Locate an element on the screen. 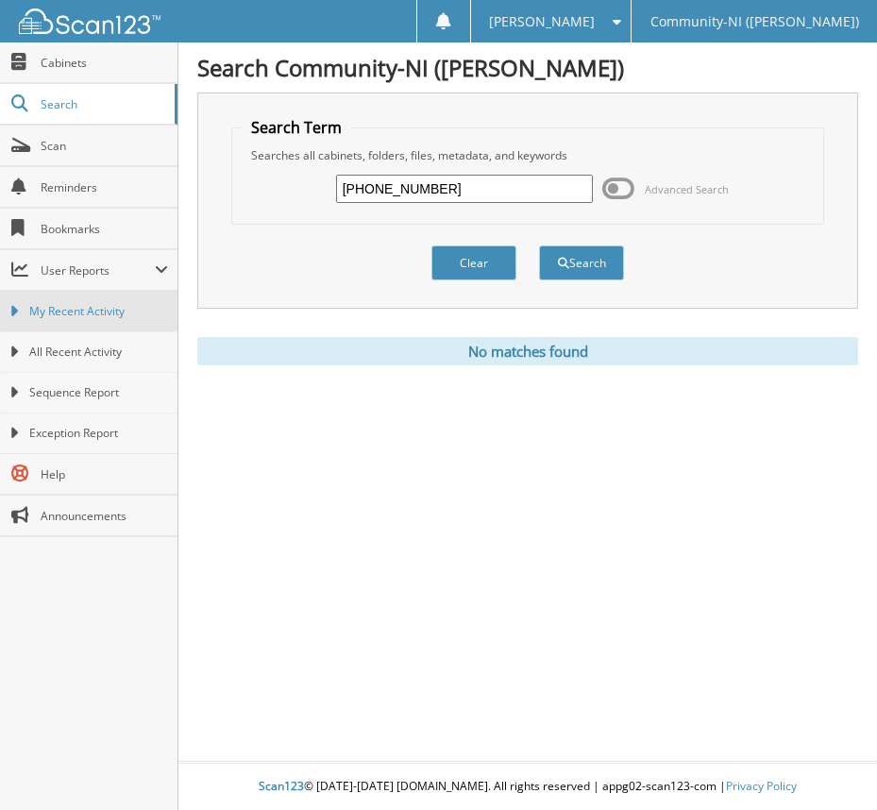  span: Advanced Search is located at coordinates (686, 189).